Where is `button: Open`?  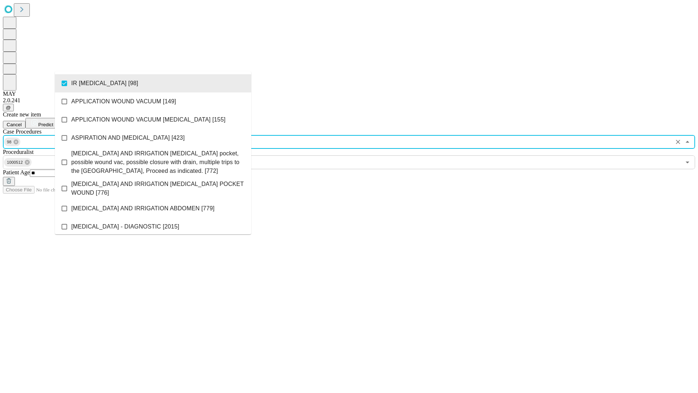
button: Open is located at coordinates (688, 162).